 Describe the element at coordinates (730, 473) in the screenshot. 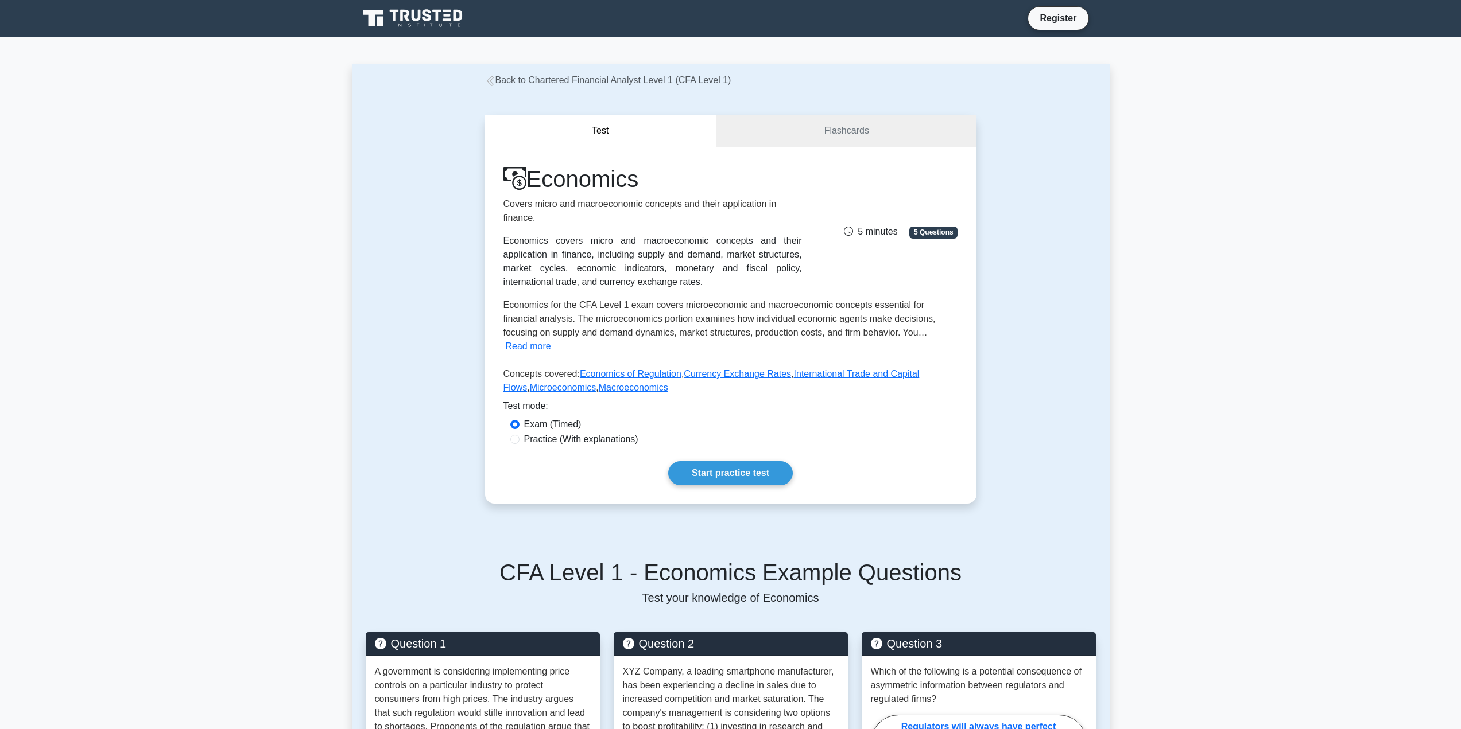

I see `a: Start practice test` at that location.